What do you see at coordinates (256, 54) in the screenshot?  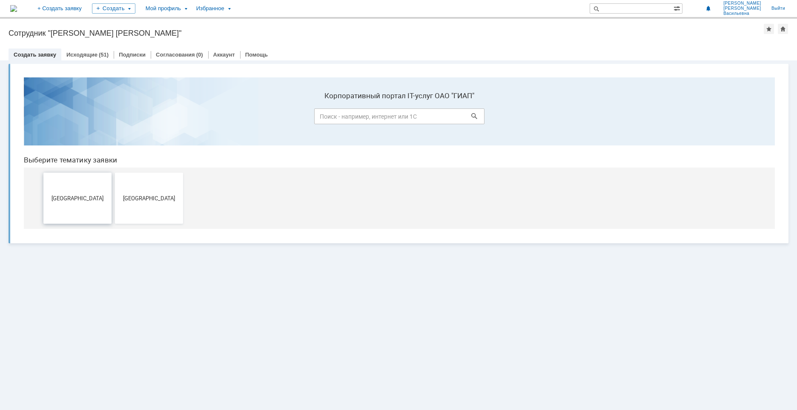 I see `a: Помощь` at bounding box center [256, 54].